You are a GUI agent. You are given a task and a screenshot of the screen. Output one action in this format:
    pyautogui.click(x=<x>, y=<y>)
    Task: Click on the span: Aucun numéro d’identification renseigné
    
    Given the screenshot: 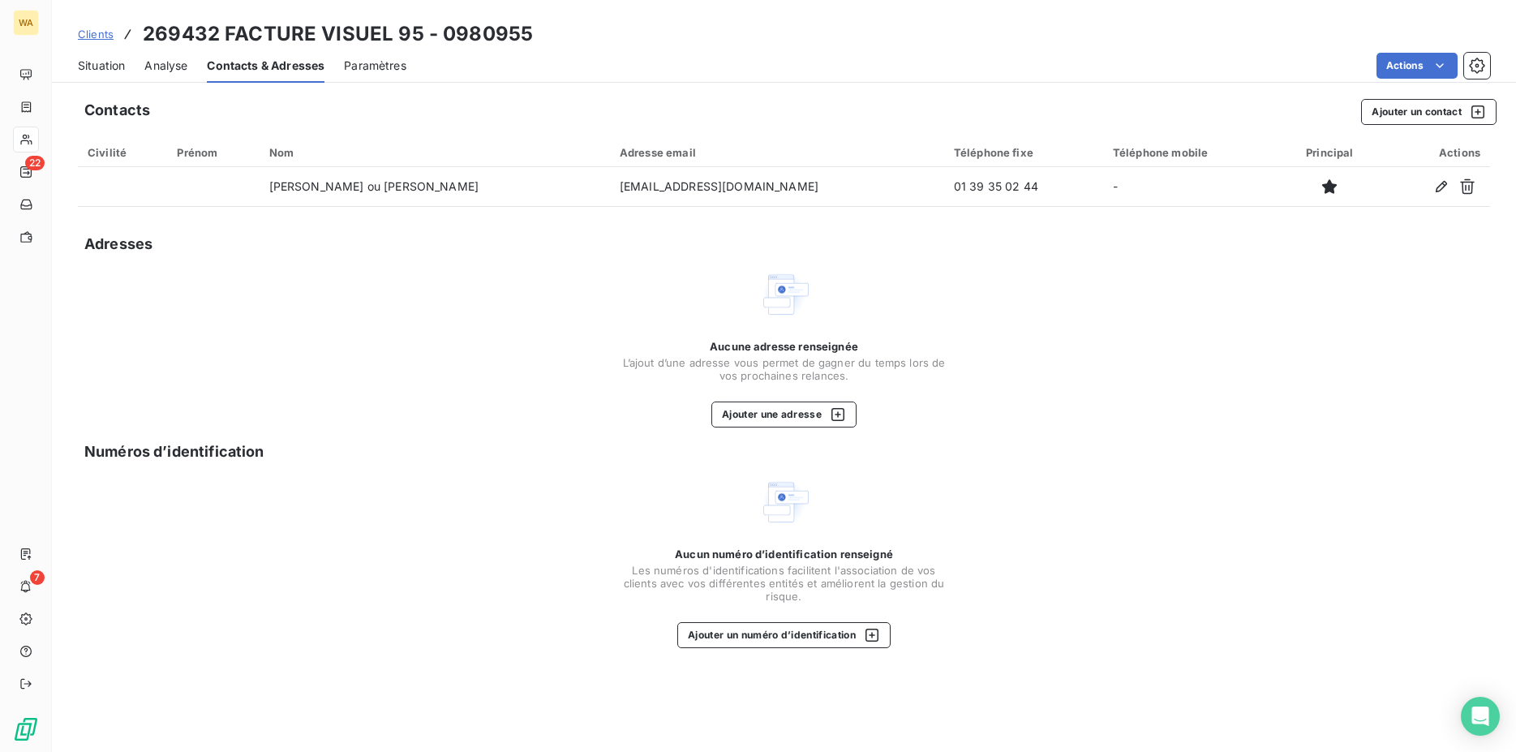 What is the action you would take?
    pyautogui.click(x=783, y=554)
    